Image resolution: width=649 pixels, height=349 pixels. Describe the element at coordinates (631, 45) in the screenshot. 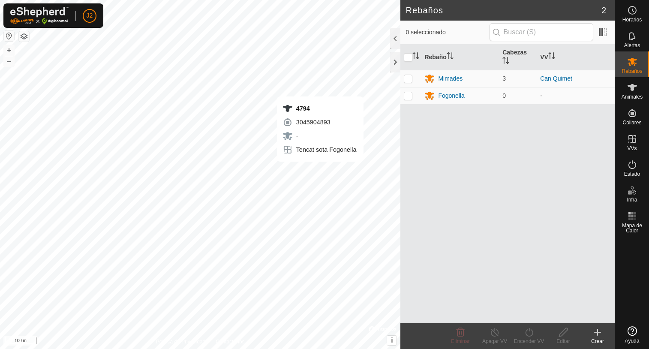

I see `span: Alertas` at that location.